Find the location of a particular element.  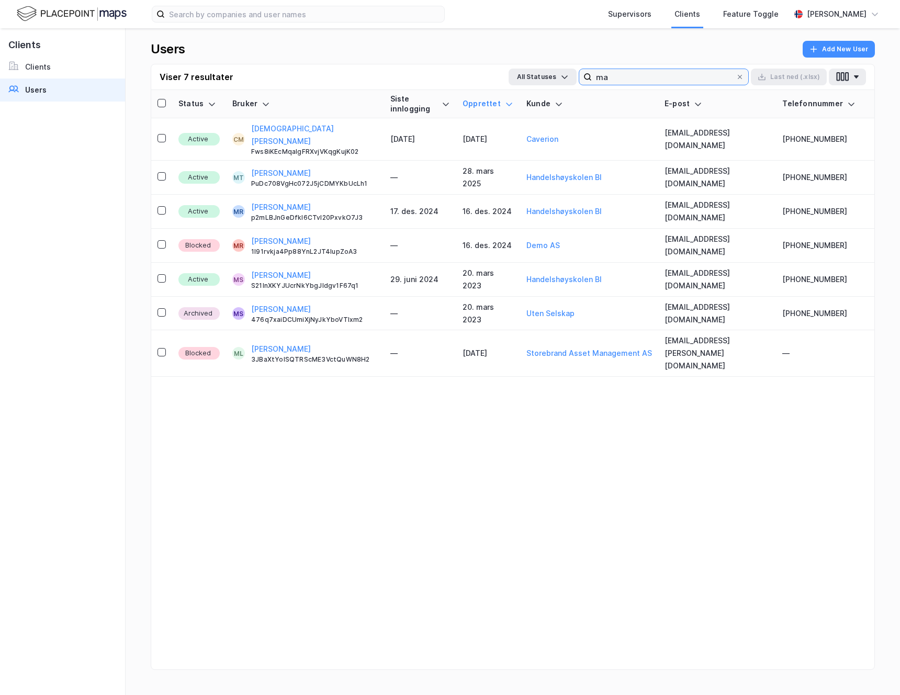

div: p2mLBJnGeDfkl6CTvl20PxvkO7J3 is located at coordinates (314, 218).